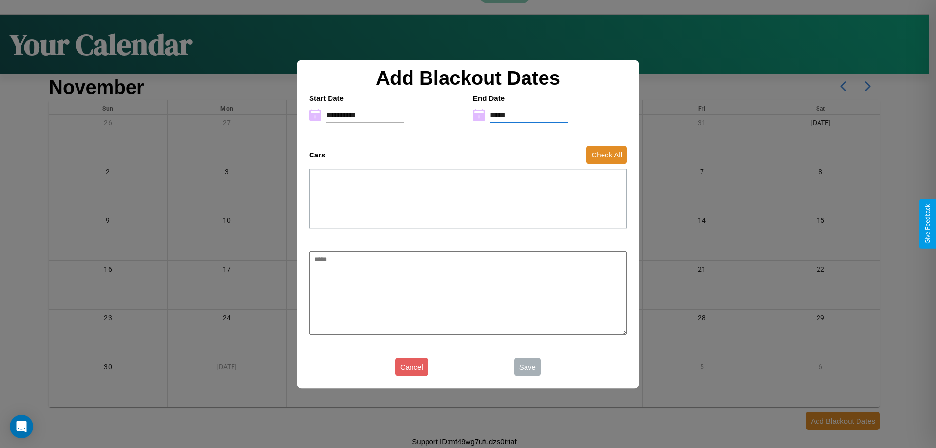 The width and height of the screenshot is (936, 448). What do you see at coordinates (607, 155) in the screenshot?
I see `button: Check All` at bounding box center [607, 155].